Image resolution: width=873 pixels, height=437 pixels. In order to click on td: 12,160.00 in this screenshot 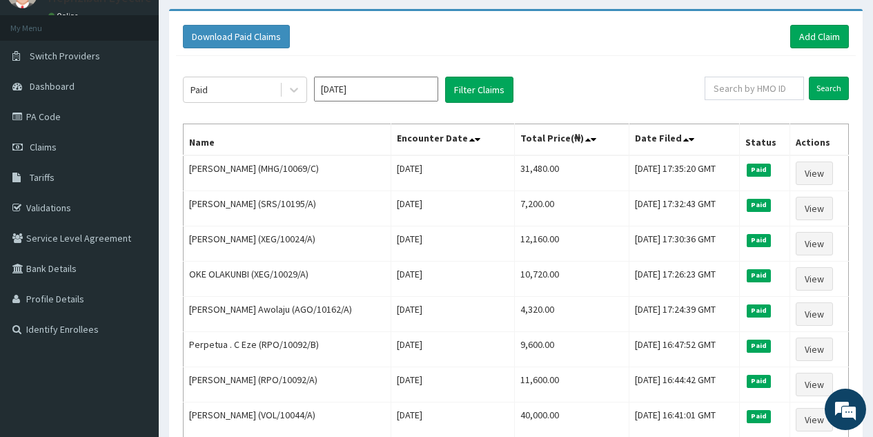, I will do `click(572, 243)`.